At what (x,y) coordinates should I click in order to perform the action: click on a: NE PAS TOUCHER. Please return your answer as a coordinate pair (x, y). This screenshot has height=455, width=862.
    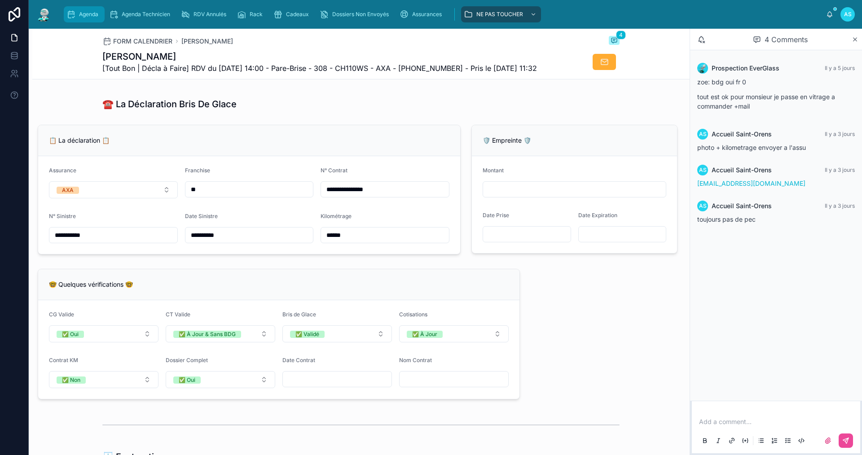
    Looking at the image, I should click on (501, 14).